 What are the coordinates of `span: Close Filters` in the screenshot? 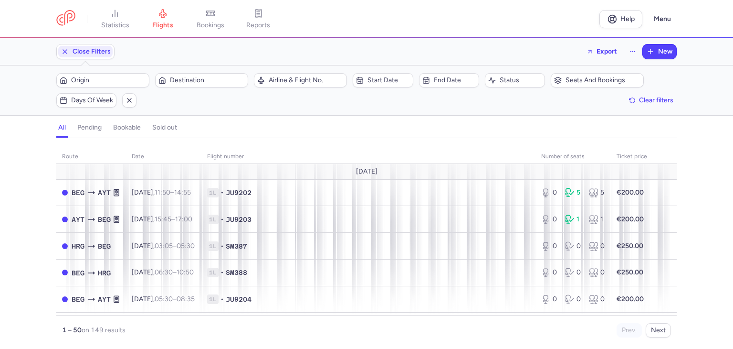 It's located at (92, 52).